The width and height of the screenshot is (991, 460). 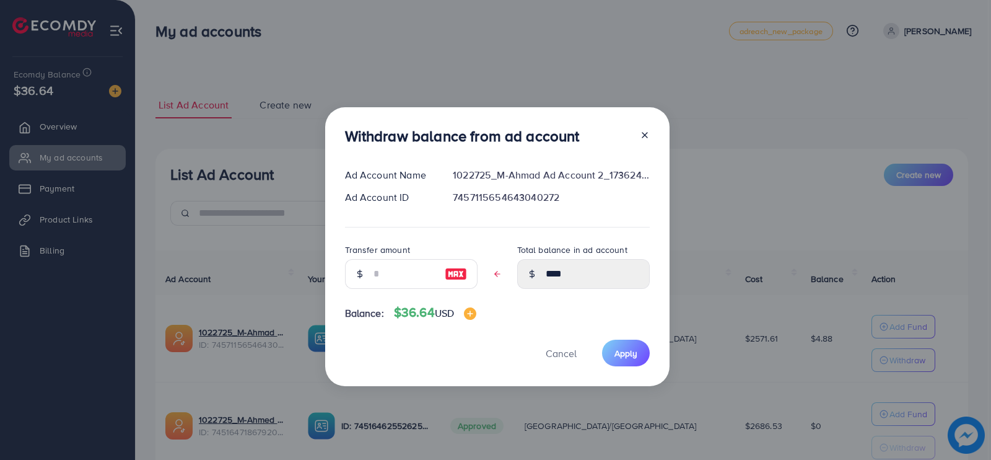 What do you see at coordinates (561, 353) in the screenshot?
I see `button: Cancel` at bounding box center [561, 353].